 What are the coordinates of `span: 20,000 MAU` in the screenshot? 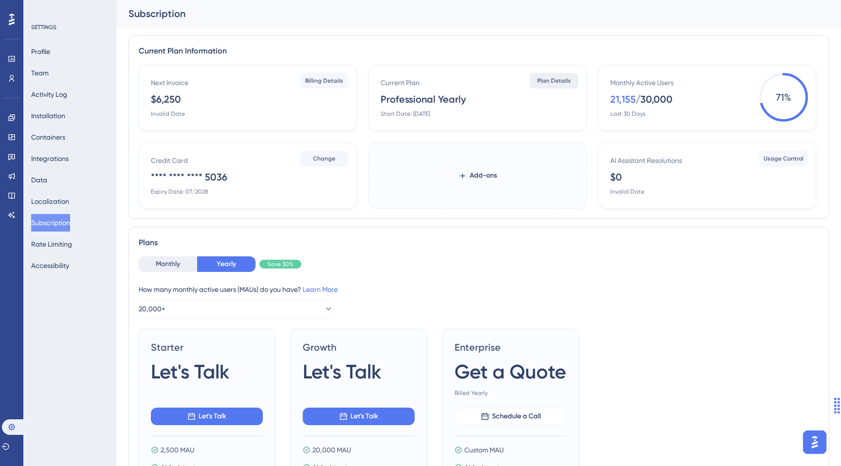 It's located at (331, 450).